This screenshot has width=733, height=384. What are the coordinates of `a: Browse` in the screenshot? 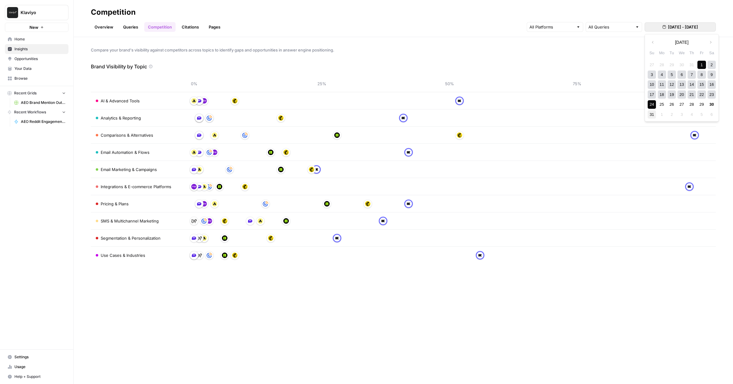 It's located at (37, 79).